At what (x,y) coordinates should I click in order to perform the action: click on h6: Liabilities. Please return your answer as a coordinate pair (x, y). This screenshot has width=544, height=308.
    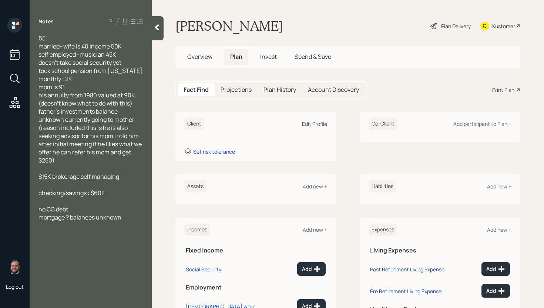
    Looking at the image, I should click on (382, 186).